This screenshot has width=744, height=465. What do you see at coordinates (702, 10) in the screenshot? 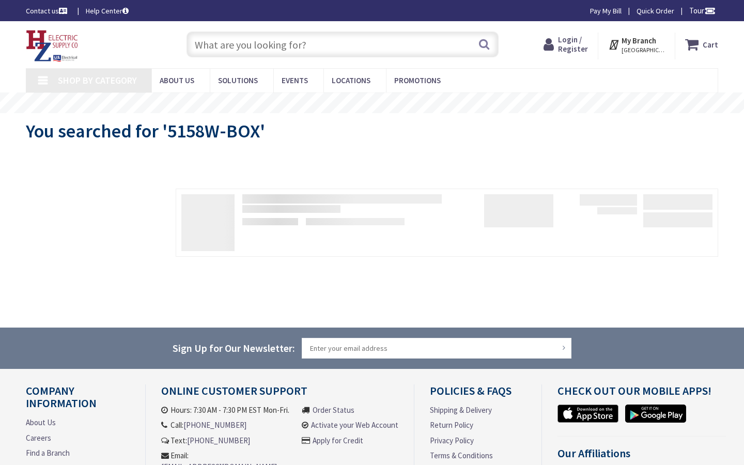
I see `span: Tour` at bounding box center [702, 10].